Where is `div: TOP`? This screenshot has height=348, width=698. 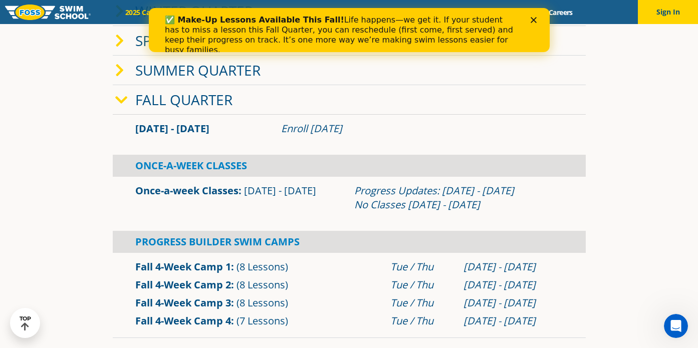
div: TOP is located at coordinates (25, 323).